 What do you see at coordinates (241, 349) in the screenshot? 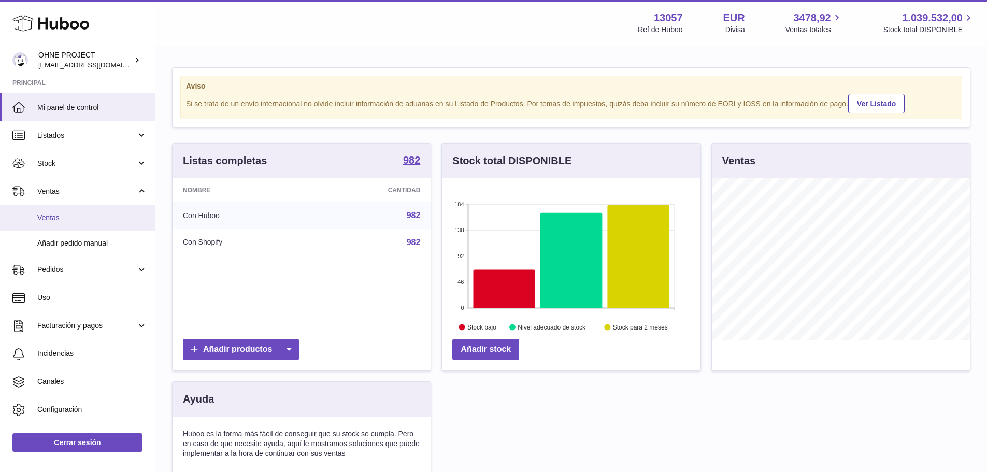
I see `a: Añadir productos` at bounding box center [241, 349].